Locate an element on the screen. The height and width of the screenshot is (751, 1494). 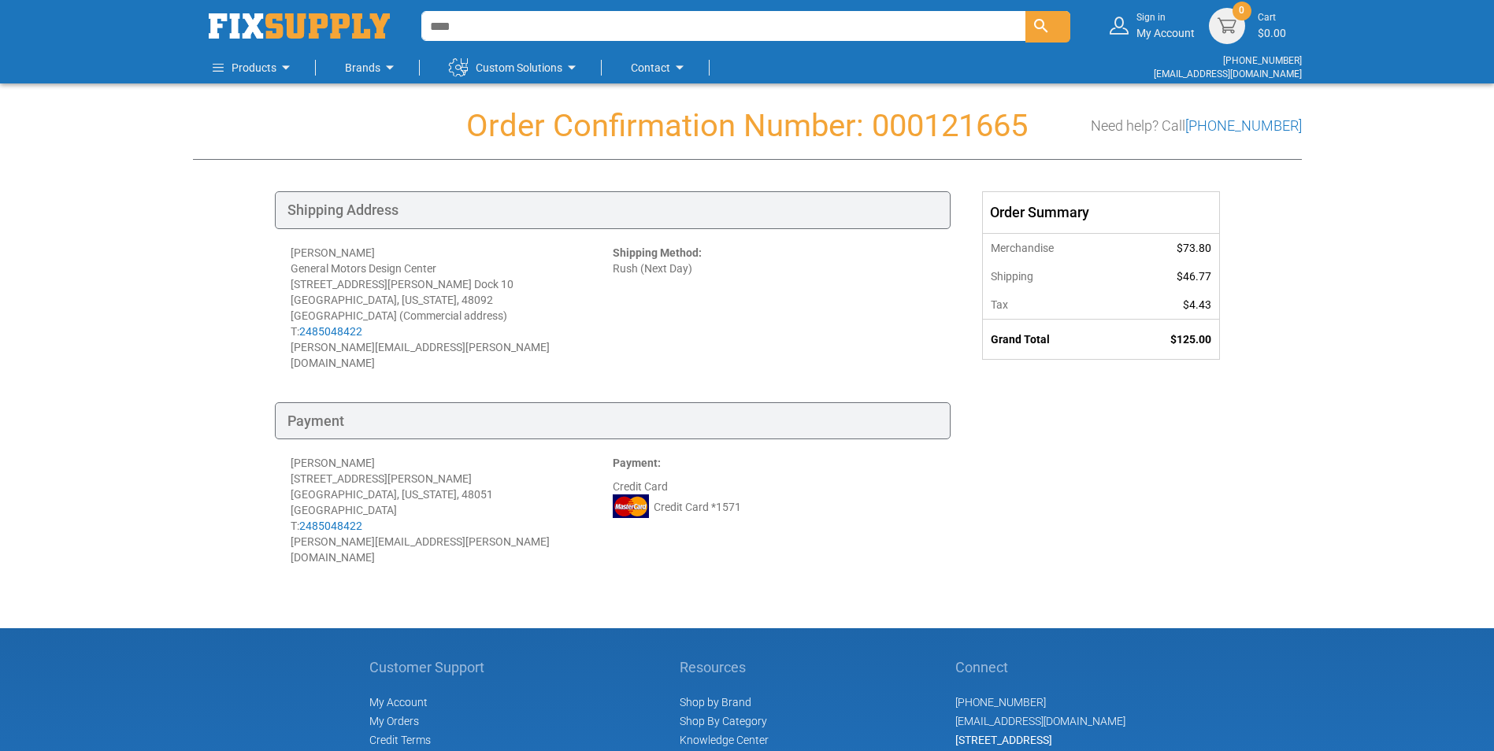
a: Shop By Category is located at coordinates (723, 722).